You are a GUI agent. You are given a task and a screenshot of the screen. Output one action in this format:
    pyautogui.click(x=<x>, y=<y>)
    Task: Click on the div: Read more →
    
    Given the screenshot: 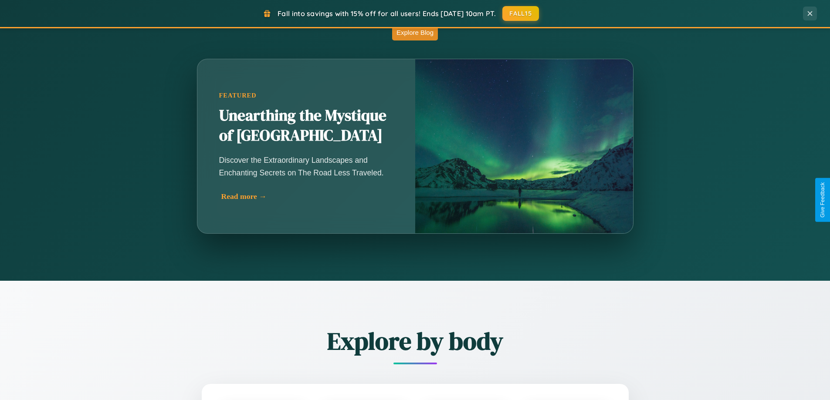 What is the action you would take?
    pyautogui.click(x=308, y=196)
    